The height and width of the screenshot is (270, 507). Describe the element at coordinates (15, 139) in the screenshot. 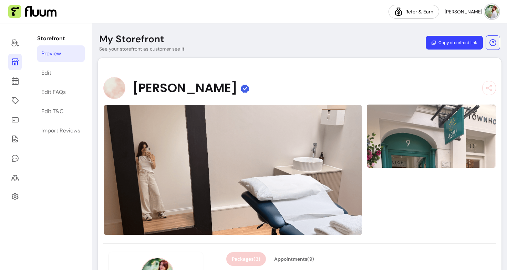

I see `a: Forms` at that location.